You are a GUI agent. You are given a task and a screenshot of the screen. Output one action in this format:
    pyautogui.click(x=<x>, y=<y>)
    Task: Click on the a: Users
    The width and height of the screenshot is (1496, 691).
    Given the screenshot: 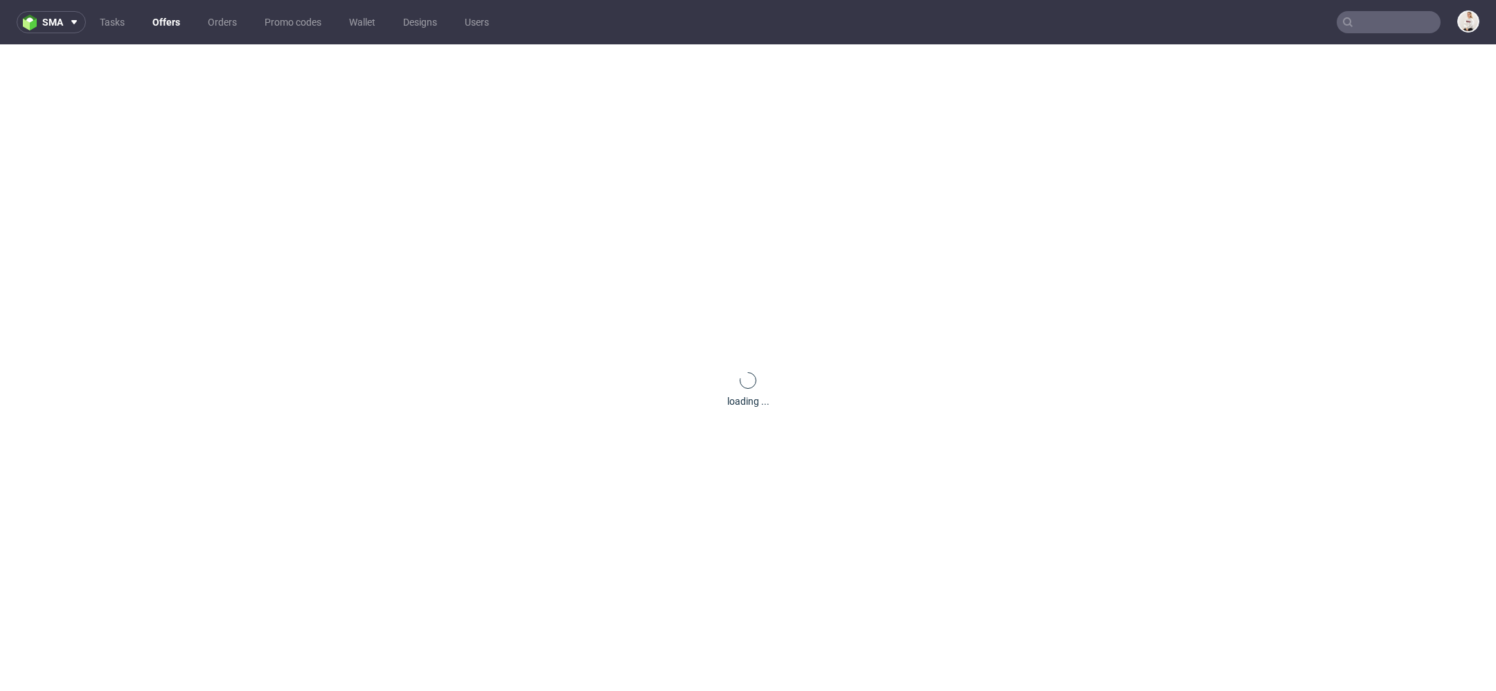 What is the action you would take?
    pyautogui.click(x=477, y=22)
    